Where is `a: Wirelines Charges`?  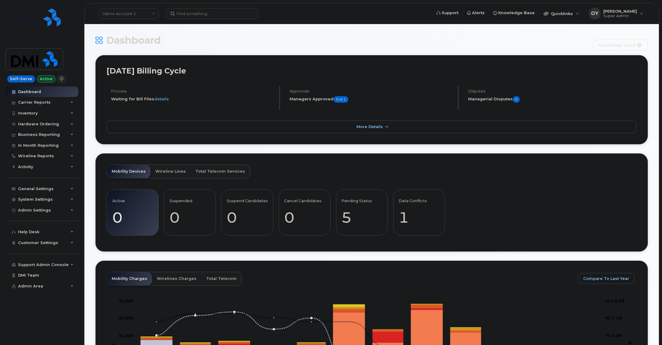 a: Wirelines Charges is located at coordinates (177, 278).